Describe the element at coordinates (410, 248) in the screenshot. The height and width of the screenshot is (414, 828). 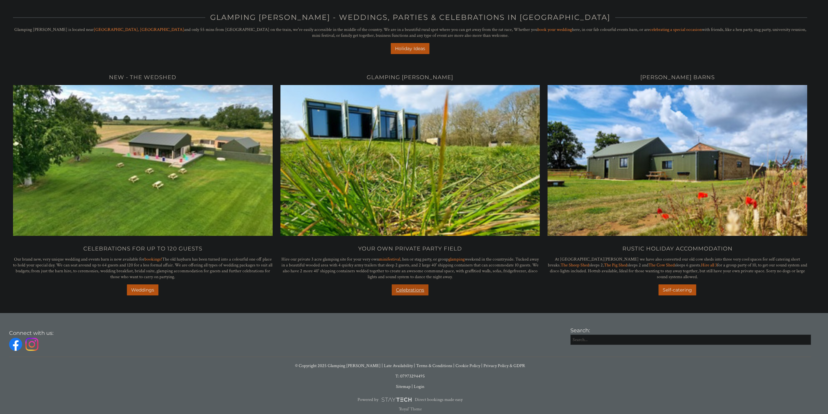
I see `h2: Your own private party field` at that location.